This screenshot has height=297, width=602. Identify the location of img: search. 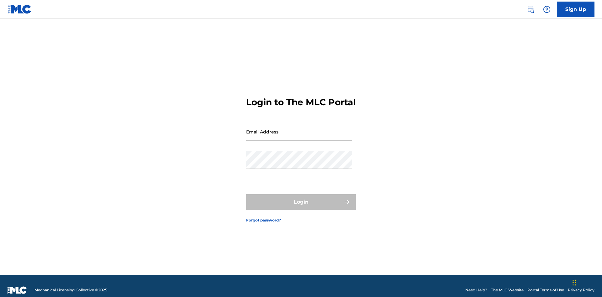
(531, 9).